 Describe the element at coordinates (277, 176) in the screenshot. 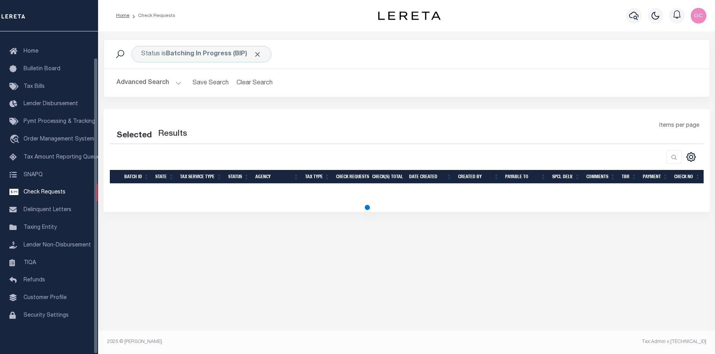

I see `th: Agency` at that location.